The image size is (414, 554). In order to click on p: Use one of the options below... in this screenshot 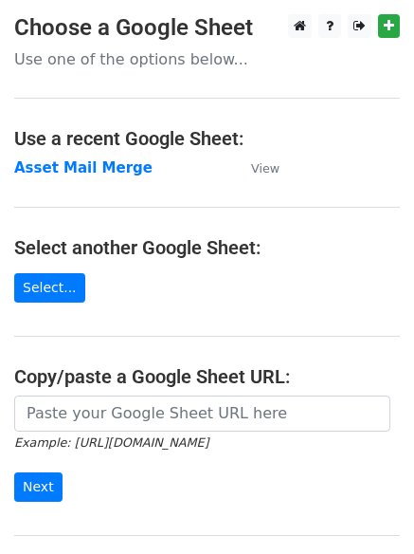, I will do `click(207, 59)`.